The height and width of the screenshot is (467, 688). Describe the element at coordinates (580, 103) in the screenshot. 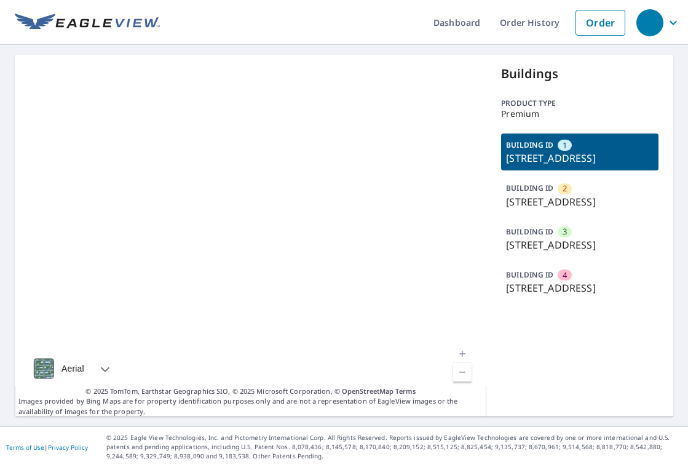

I see `p: Product type` at that location.